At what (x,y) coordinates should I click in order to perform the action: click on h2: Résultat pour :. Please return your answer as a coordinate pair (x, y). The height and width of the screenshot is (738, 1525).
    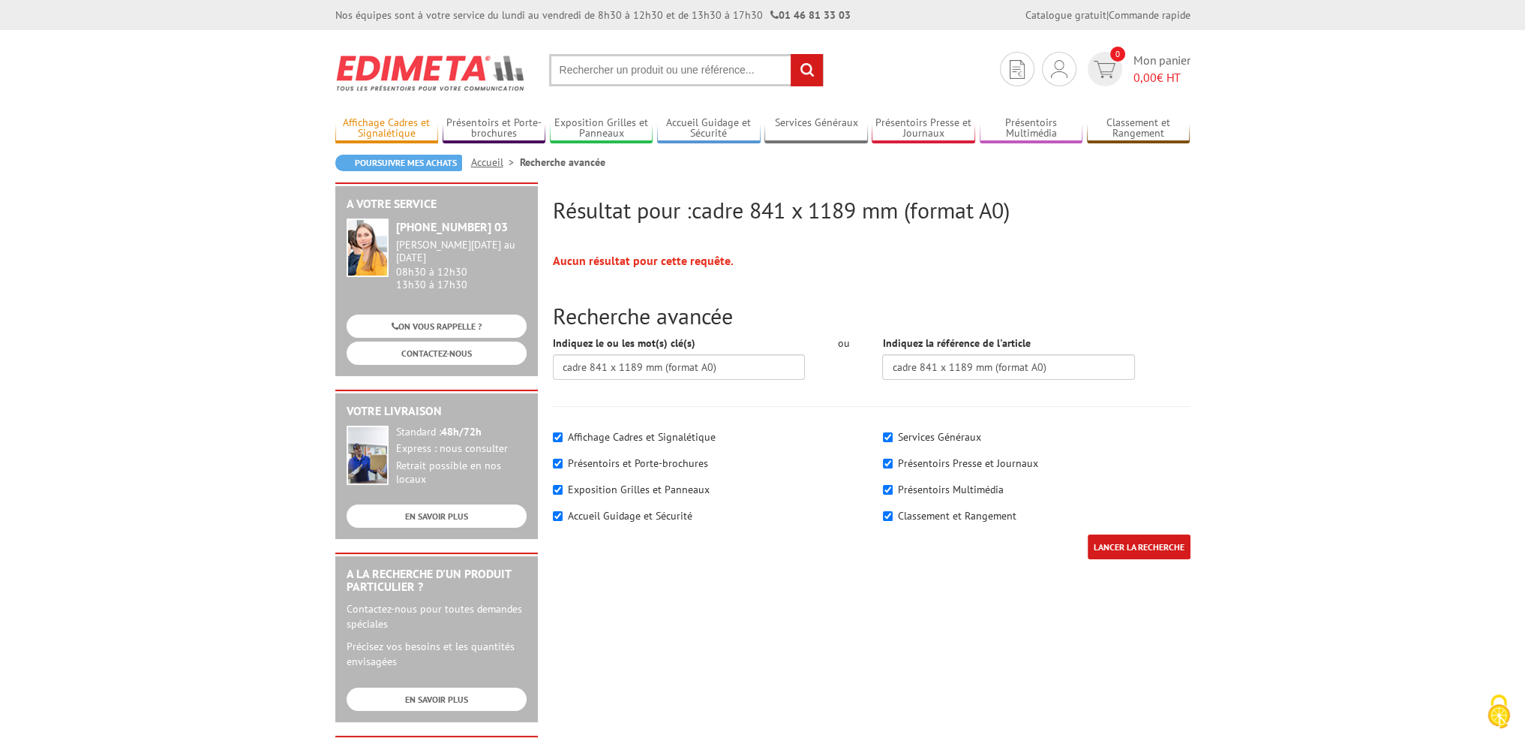
    Looking at the image, I should click on (872, 209).